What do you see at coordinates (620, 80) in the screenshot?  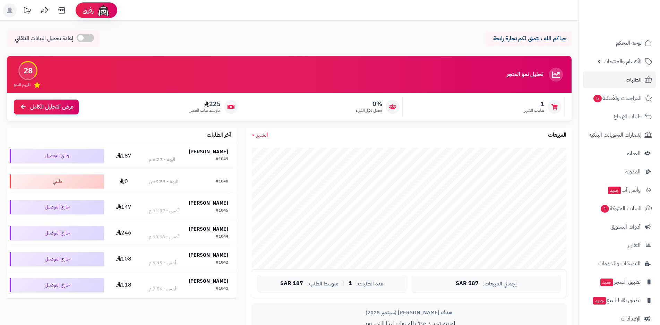 I see `a: الطلبات` at bounding box center [620, 80].